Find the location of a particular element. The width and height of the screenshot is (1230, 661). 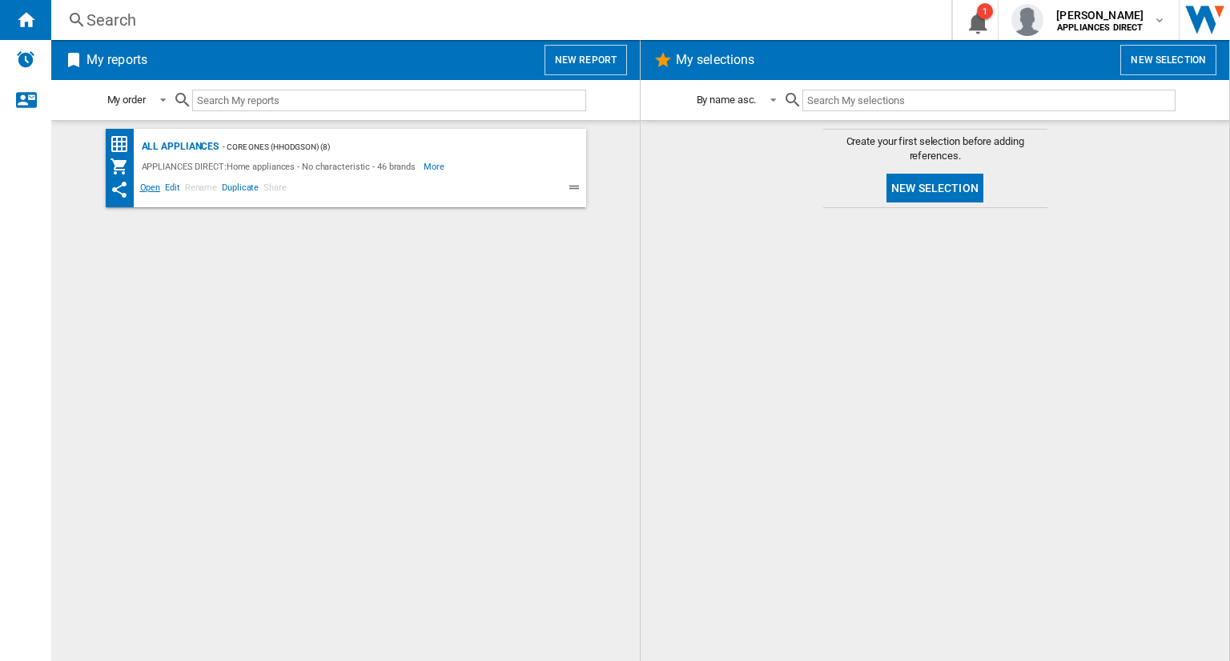

button: New report is located at coordinates (585, 60).